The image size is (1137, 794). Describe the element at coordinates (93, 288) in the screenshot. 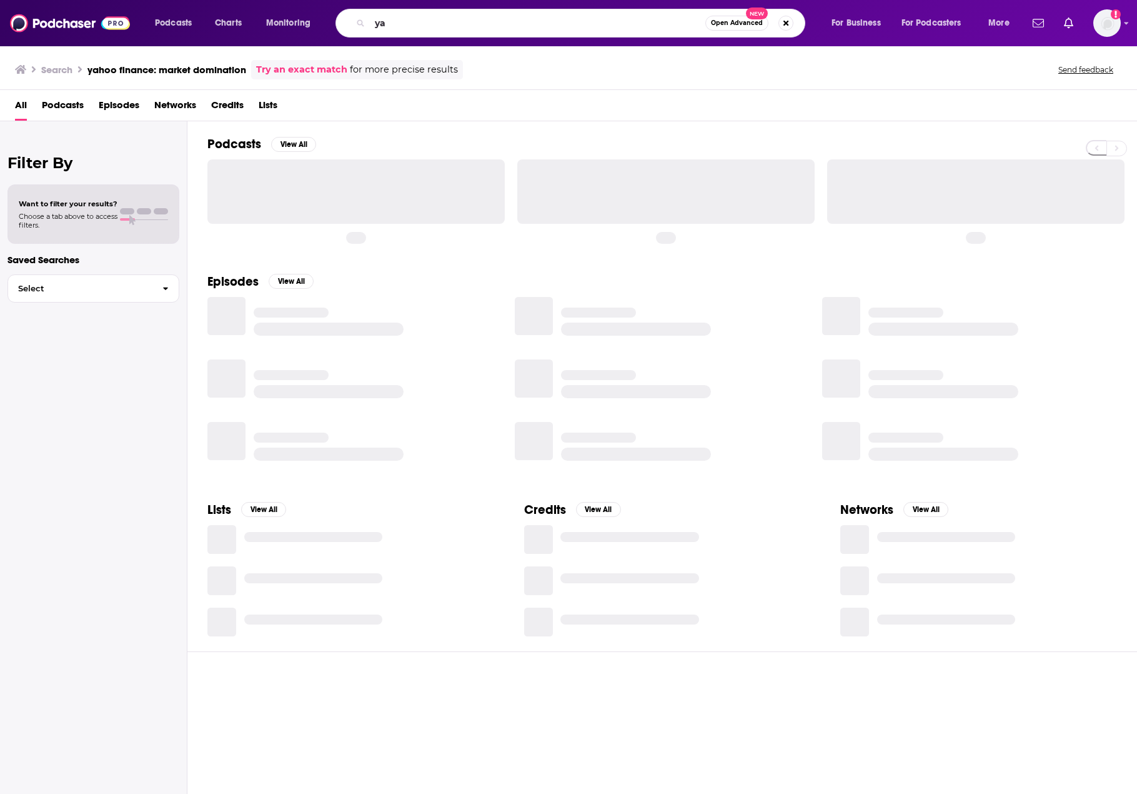

I see `button: Select` at that location.